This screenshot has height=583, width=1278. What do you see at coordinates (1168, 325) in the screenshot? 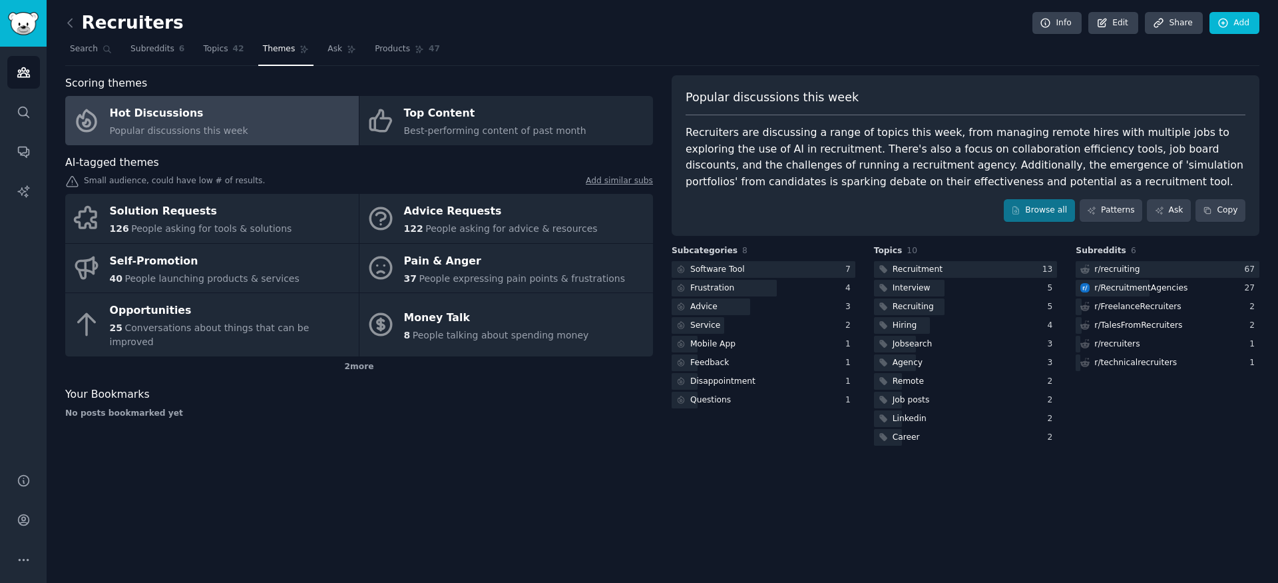
I see `a: r/TalesFromRecruiters2` at bounding box center [1168, 325].